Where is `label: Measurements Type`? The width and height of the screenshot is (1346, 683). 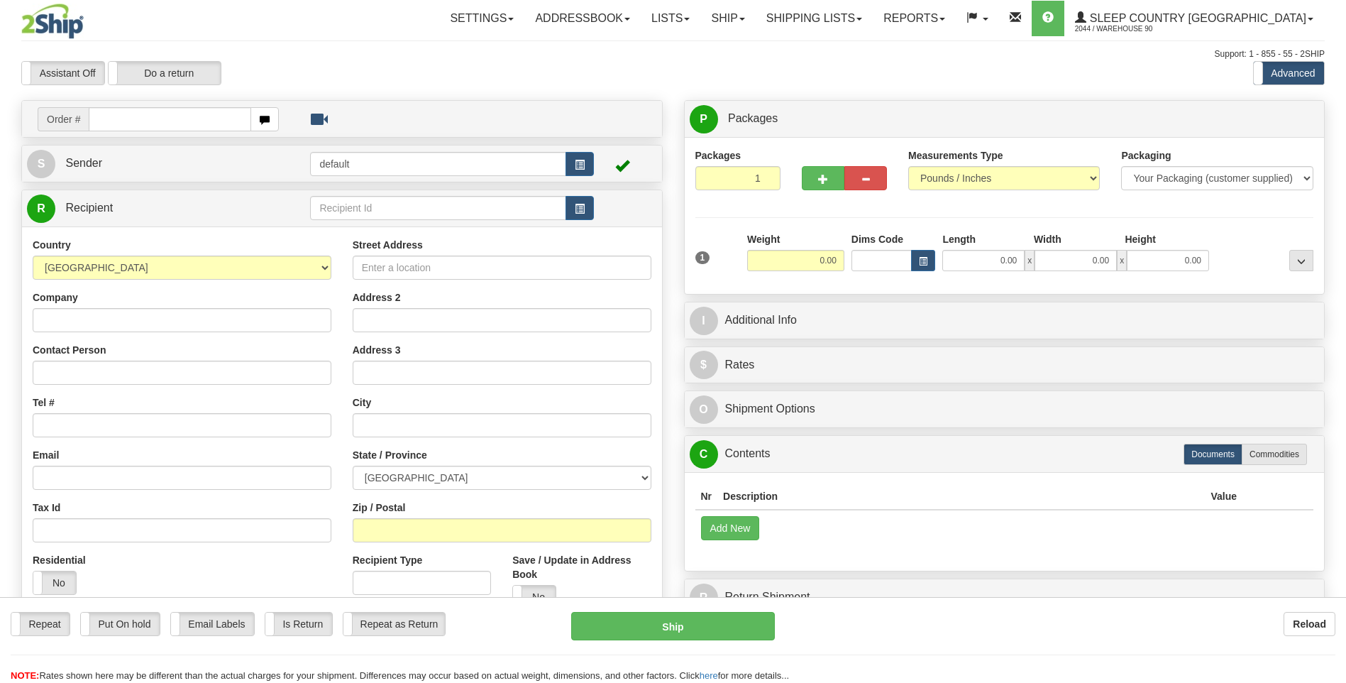 label: Measurements Type is located at coordinates (956, 155).